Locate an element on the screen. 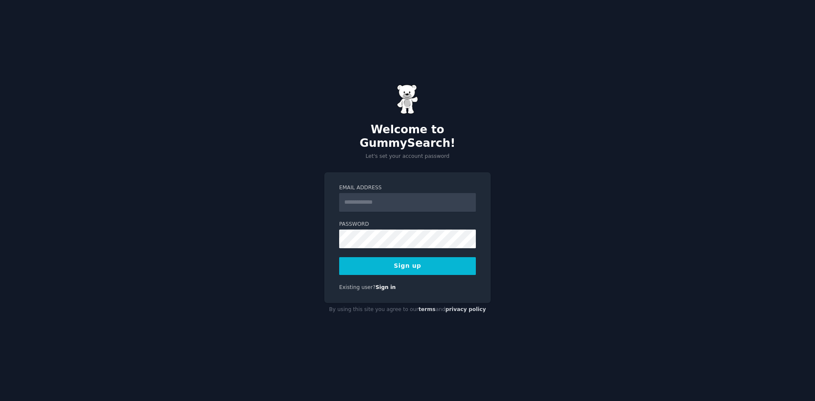 This screenshot has width=815, height=401. img: Gummy Bear is located at coordinates (408, 99).